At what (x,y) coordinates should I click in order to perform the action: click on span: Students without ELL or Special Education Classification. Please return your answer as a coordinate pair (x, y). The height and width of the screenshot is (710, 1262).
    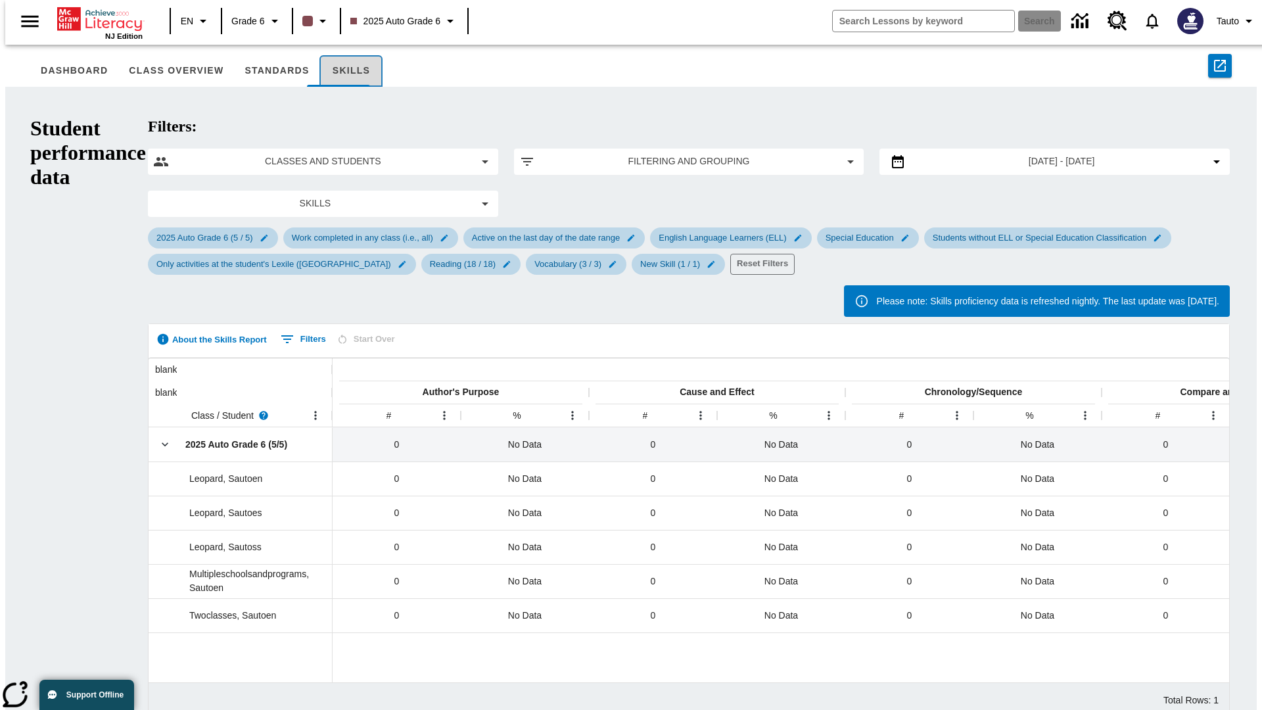
    Looking at the image, I should click on (1039, 237).